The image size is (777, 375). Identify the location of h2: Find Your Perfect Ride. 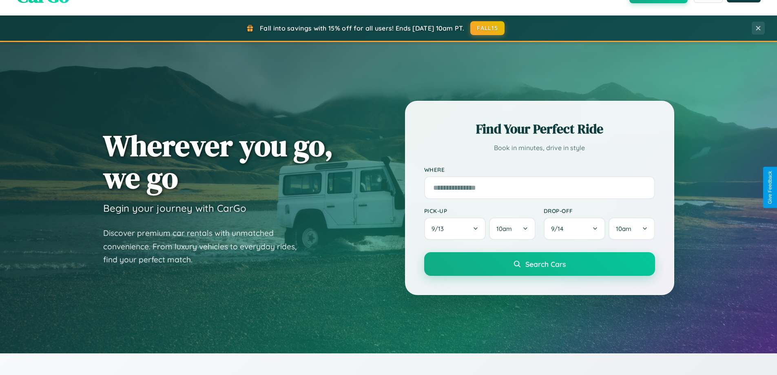
(539, 129).